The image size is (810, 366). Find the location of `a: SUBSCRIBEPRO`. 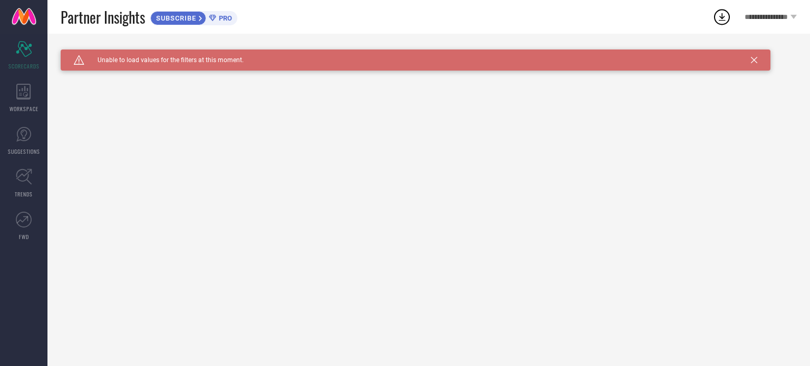

a: SUBSCRIBEPRO is located at coordinates (193, 17).